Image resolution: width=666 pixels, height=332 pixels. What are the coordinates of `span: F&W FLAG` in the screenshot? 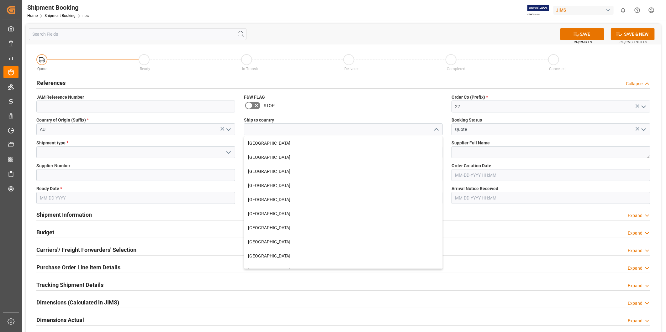 It's located at (254, 97).